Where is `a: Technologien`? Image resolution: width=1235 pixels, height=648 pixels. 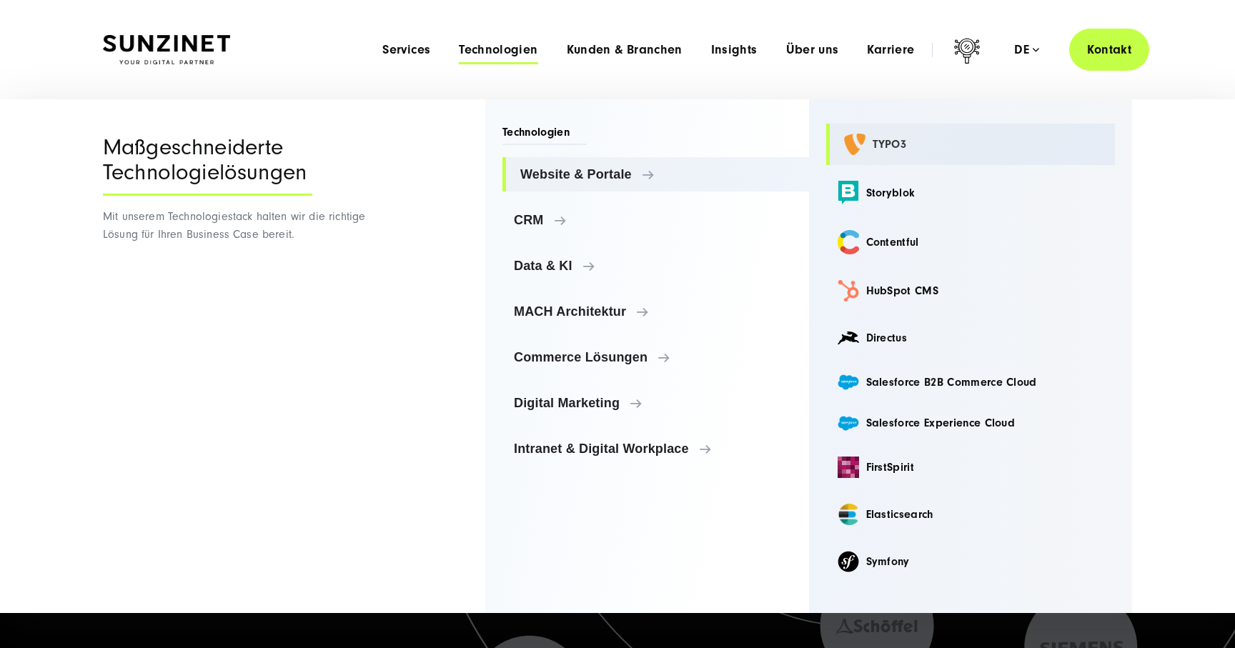 a: Technologien is located at coordinates (498, 50).